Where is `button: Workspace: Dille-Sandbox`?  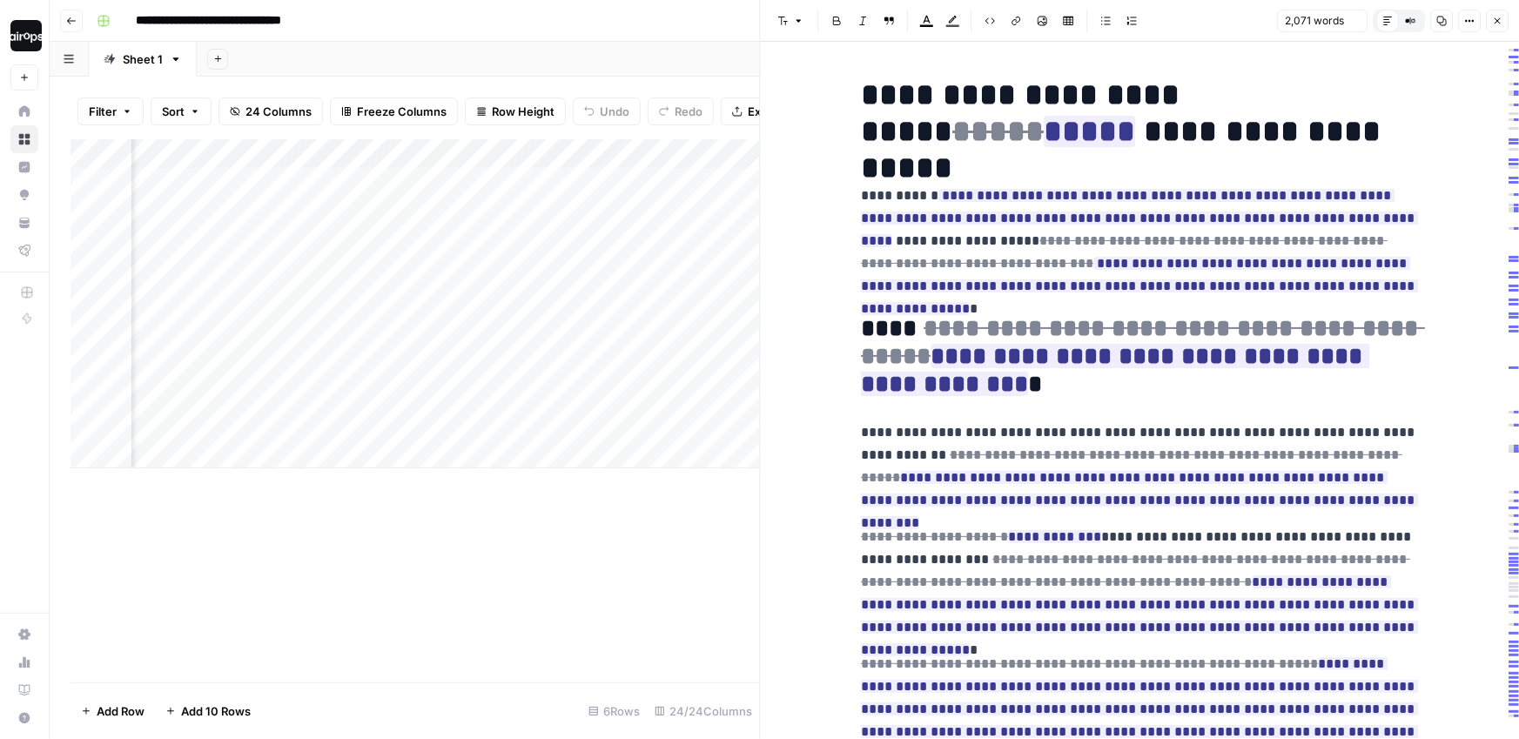 button: Workspace: Dille-Sandbox is located at coordinates (24, 36).